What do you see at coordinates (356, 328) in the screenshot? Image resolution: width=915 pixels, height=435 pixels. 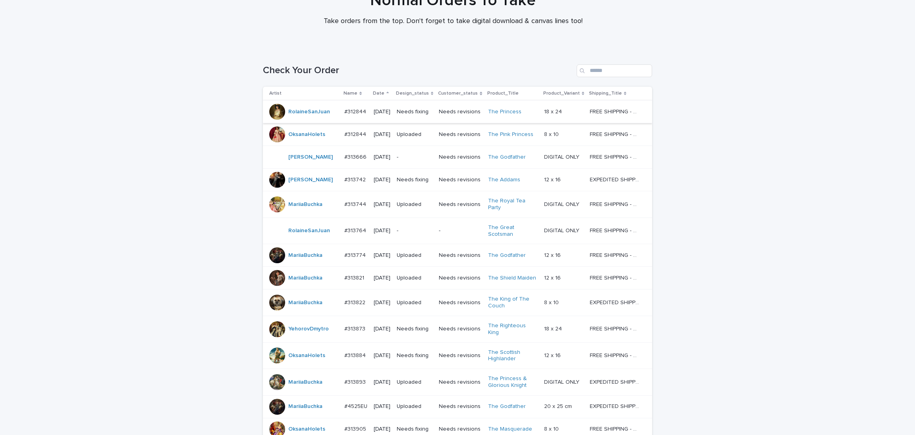 I see `p: #313873` at bounding box center [356, 328].